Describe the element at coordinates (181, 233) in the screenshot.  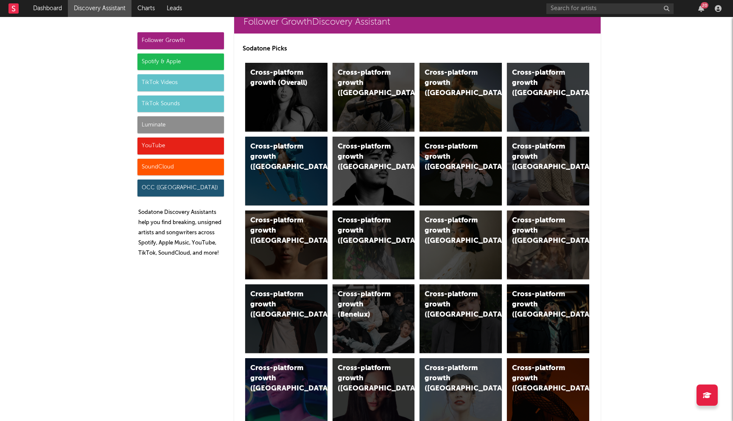
I see `p: Sodatone Discovery Assistants help you find breaking, unsigned artists and songwriters across Spo...` at that location.